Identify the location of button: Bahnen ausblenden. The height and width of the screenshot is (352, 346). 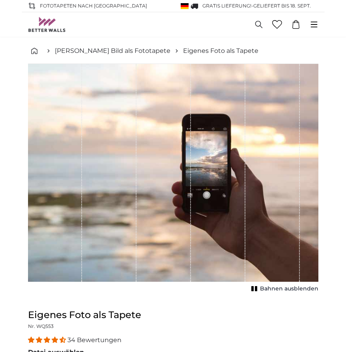
(284, 289).